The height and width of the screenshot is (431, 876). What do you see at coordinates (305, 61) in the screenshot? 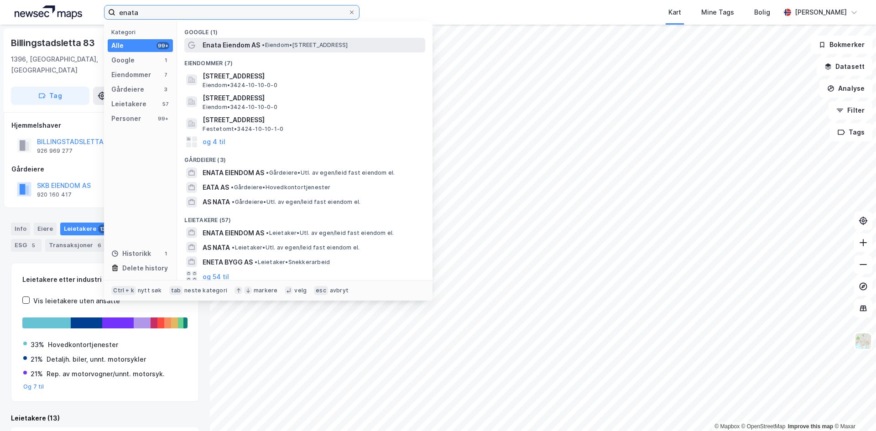
I see `div: Eiendommer (7)` at bounding box center [305, 61].